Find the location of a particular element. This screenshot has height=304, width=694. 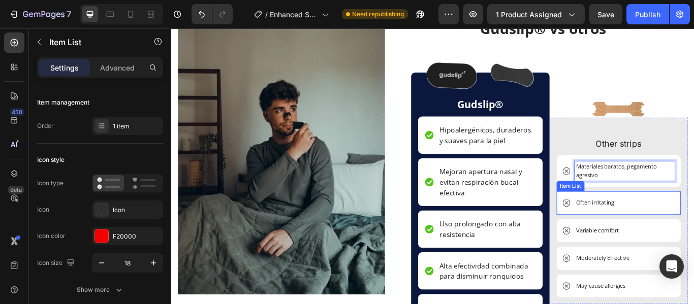

button: Save is located at coordinates (606, 14).